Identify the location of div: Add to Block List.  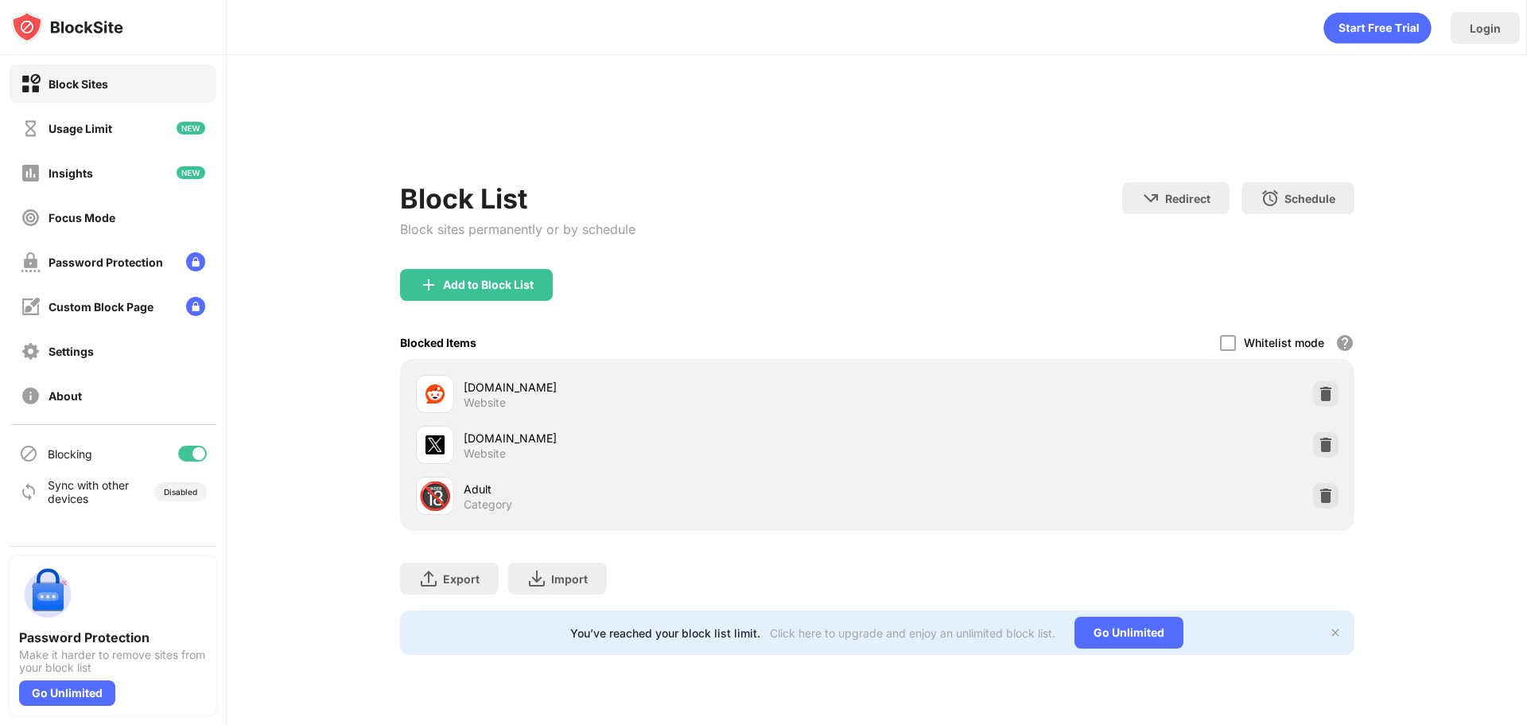
(488, 285).